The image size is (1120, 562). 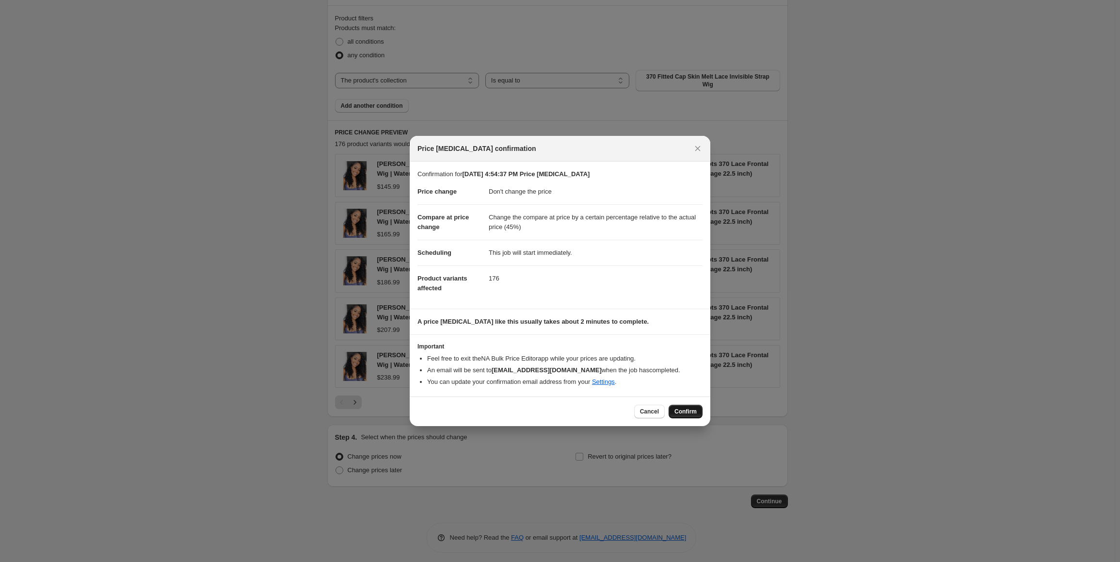 What do you see at coordinates (443, 222) in the screenshot?
I see `span: Compare at price change` at bounding box center [443, 222].